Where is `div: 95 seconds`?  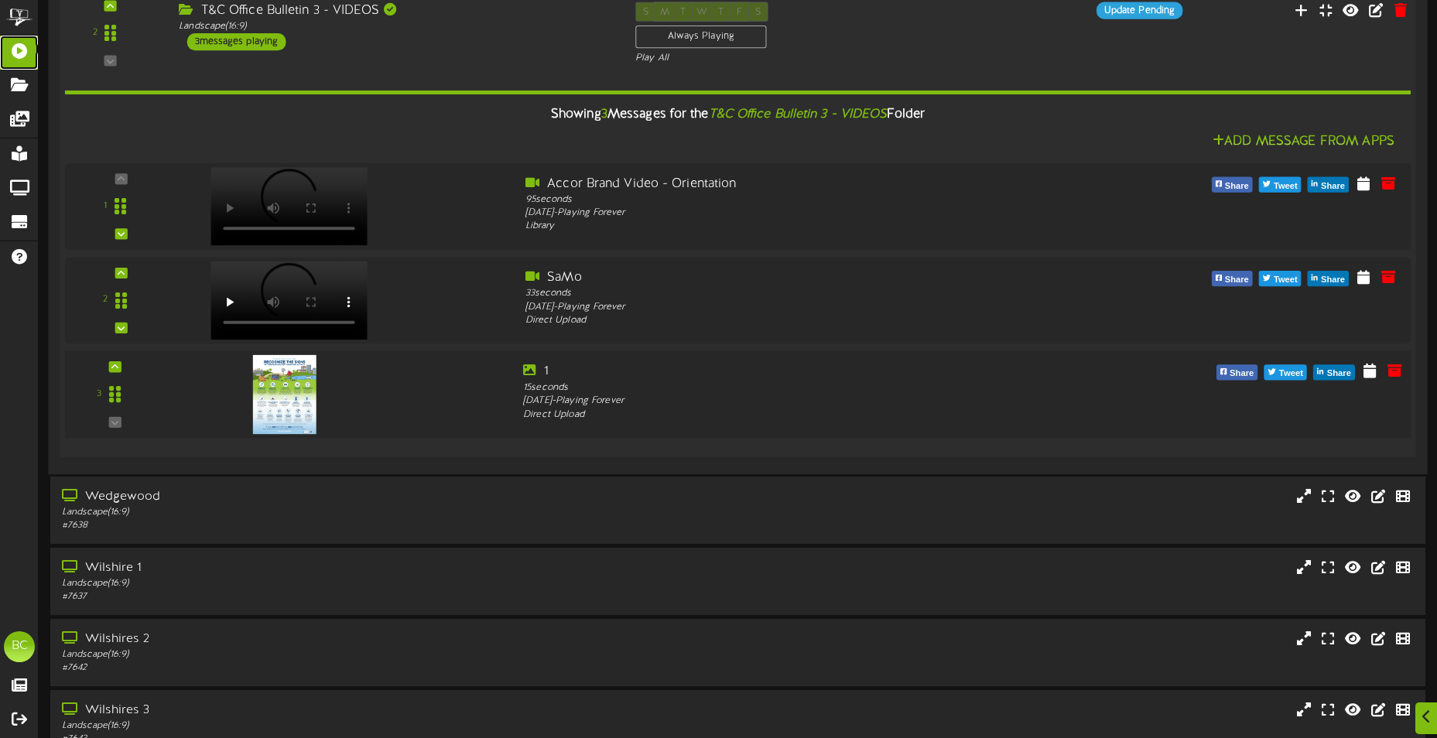 div: 95 seconds is located at coordinates (794, 199).